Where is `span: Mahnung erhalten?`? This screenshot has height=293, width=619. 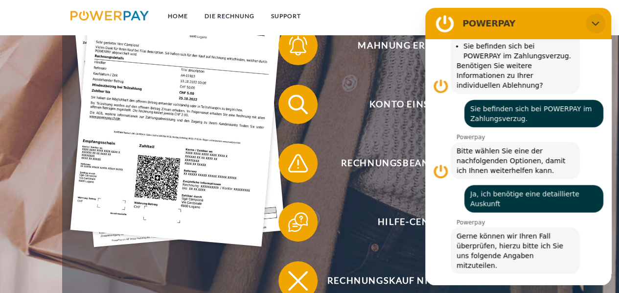
span: Mahnung erhalten? is located at coordinates (412, 45).